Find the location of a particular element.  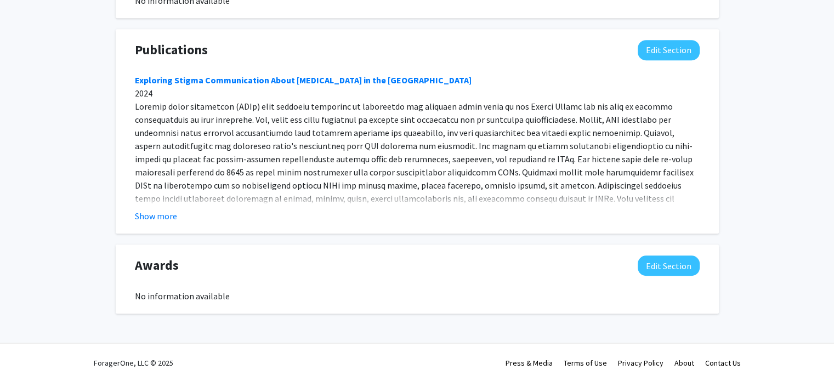

a: About is located at coordinates (684, 363).